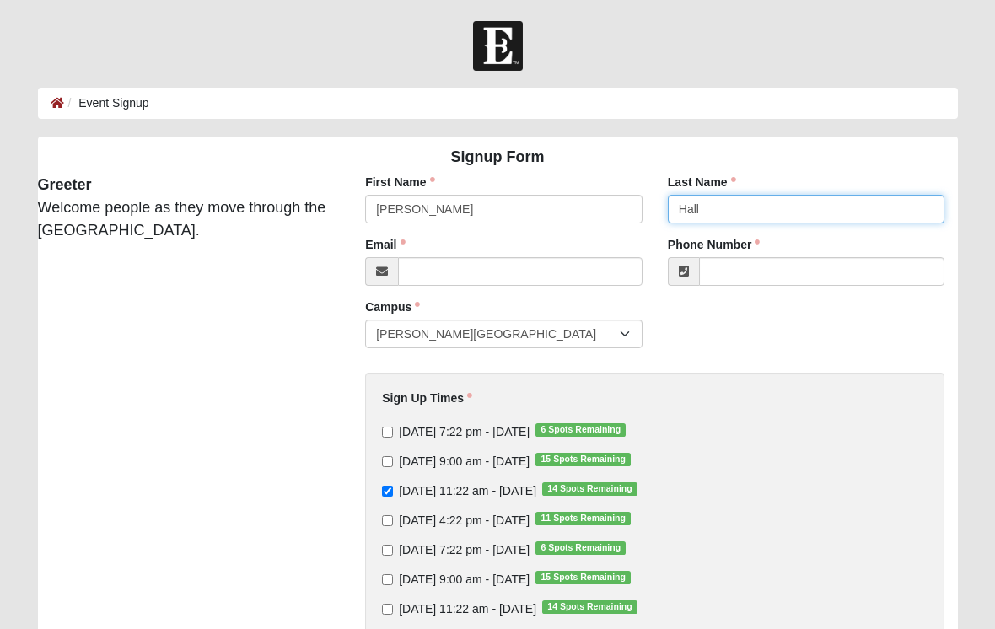 Image resolution: width=995 pixels, height=629 pixels. I want to click on img: Church of Eleven22 Logo, so click(498, 46).